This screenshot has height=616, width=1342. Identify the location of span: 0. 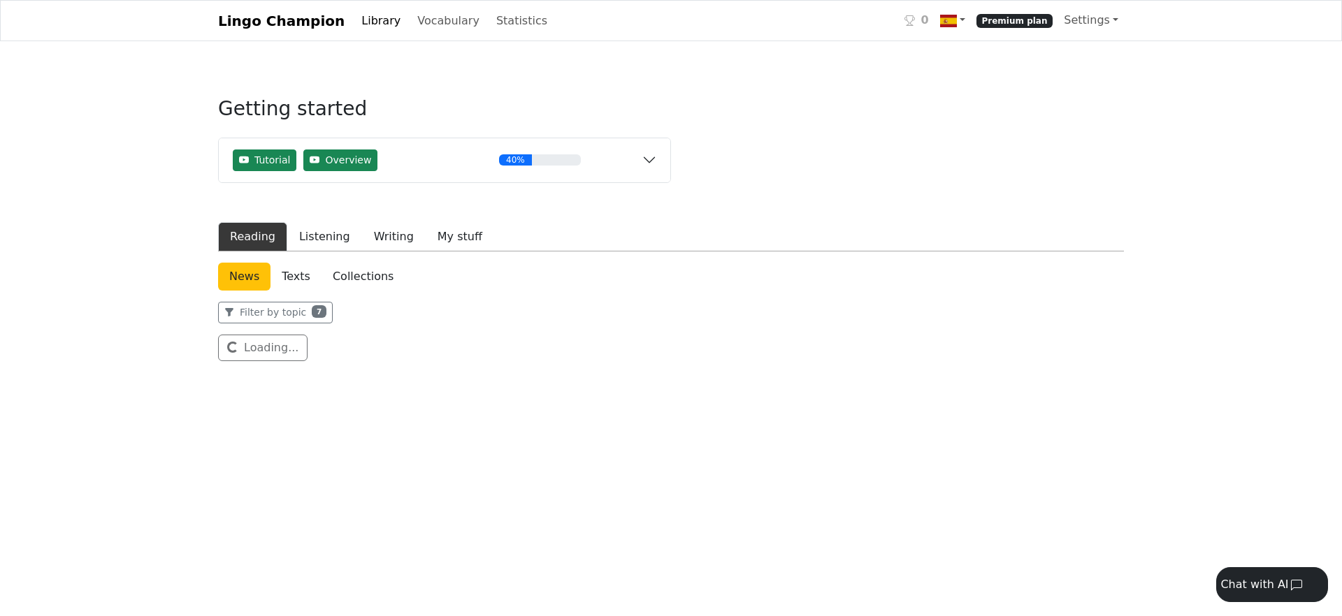
(924, 20).